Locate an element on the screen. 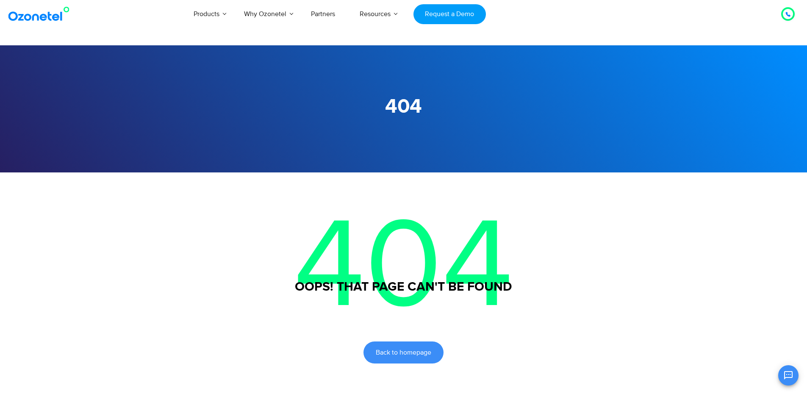  a: Back to homepage is located at coordinates (403, 353).